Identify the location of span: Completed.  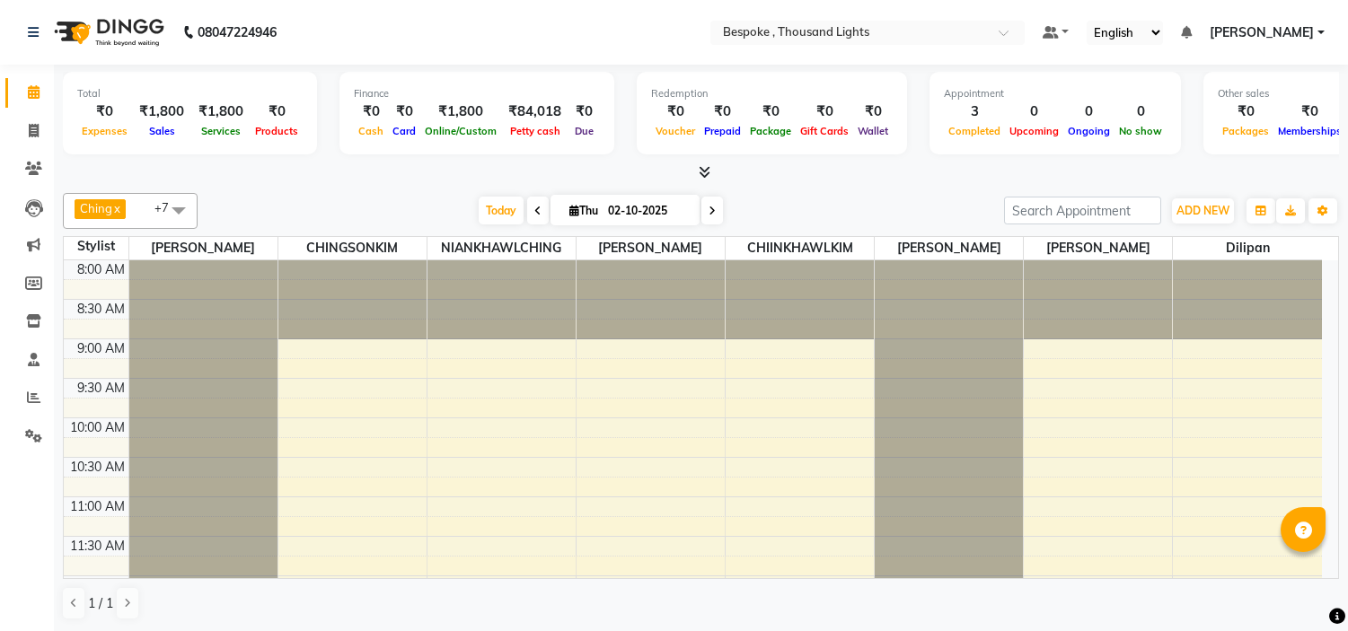
(974, 131).